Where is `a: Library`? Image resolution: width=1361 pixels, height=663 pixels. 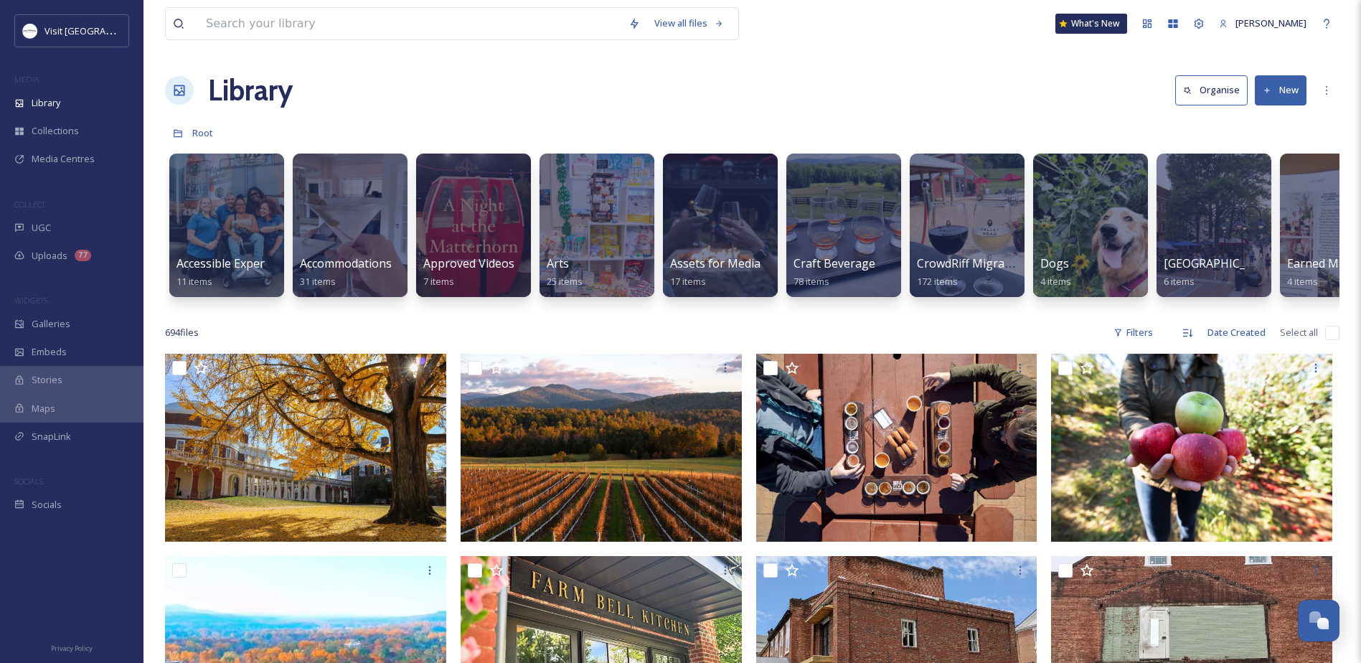
a: Library is located at coordinates (250, 90).